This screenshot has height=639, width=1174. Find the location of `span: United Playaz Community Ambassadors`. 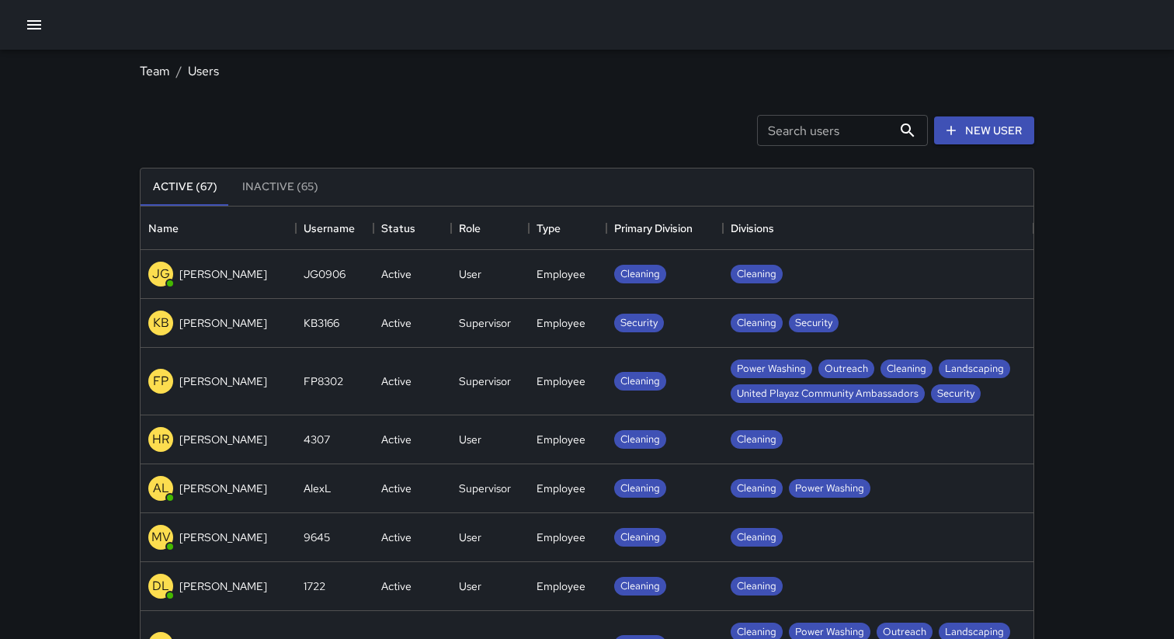

span: United Playaz Community Ambassadors is located at coordinates (828, 394).